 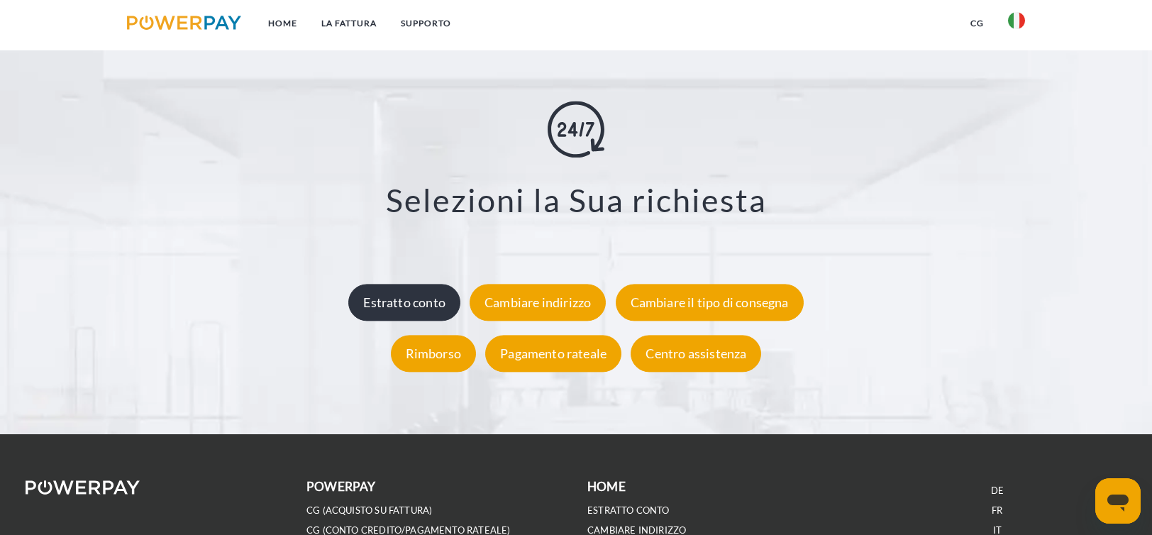 What do you see at coordinates (997, 490) in the screenshot?
I see `a: DE` at bounding box center [997, 490].